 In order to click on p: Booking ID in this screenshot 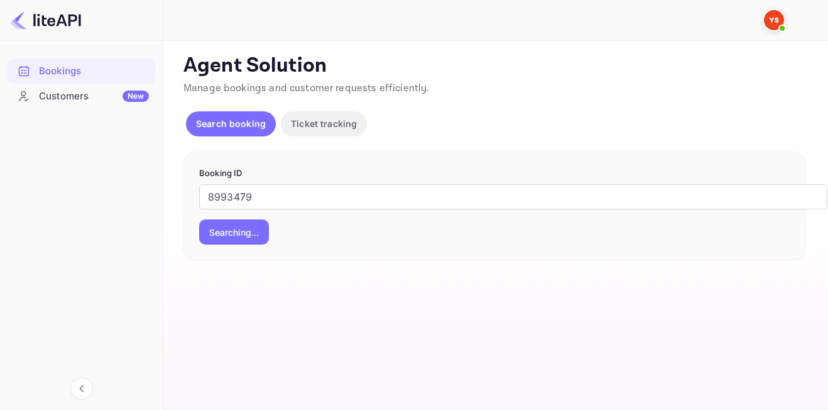, I will do `click(494, 173)`.